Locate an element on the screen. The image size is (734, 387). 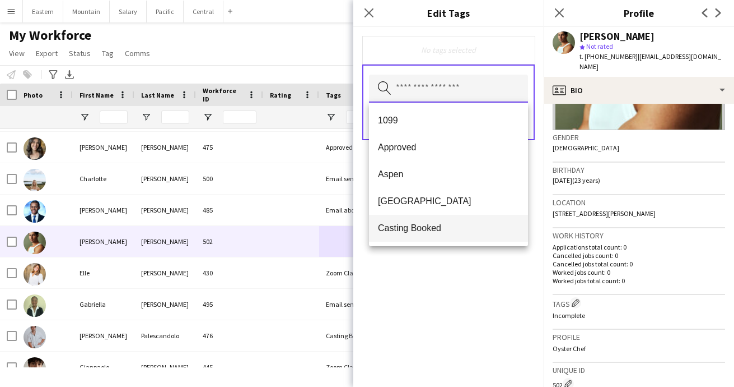
a: Comms is located at coordinates (137, 53).